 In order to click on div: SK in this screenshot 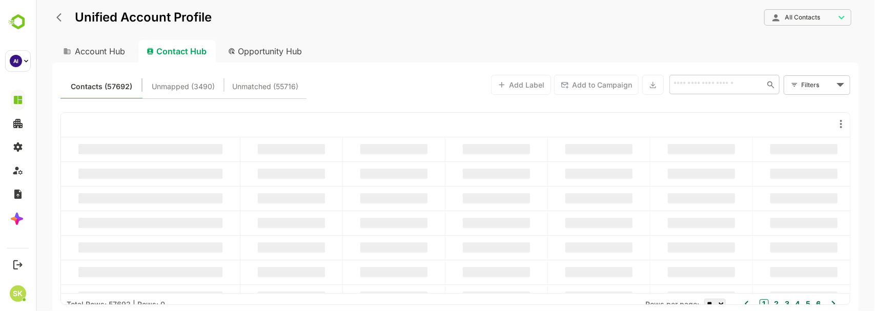, I will do `click(18, 294)`.